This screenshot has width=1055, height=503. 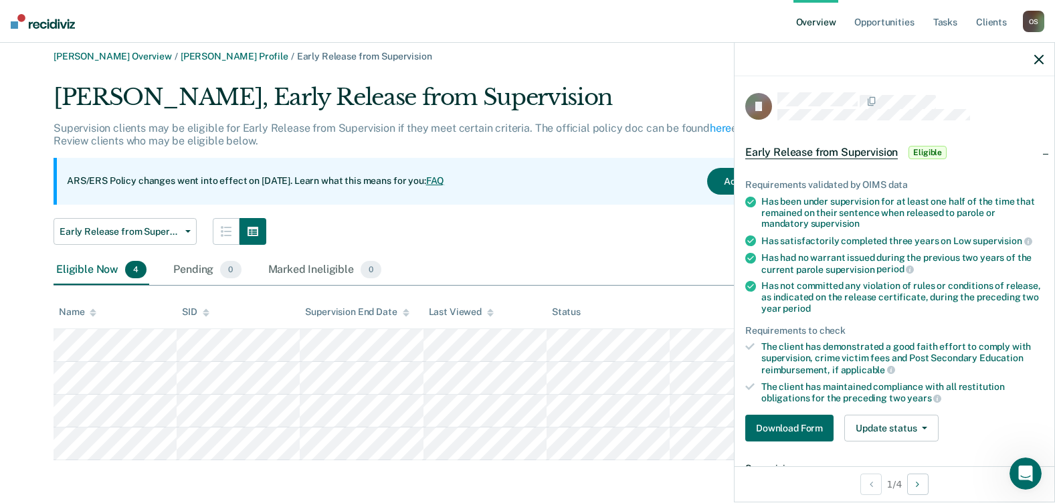 I want to click on div: Has been under supervision for at least one half of the time that remained on their sentence when..., so click(x=903, y=213).